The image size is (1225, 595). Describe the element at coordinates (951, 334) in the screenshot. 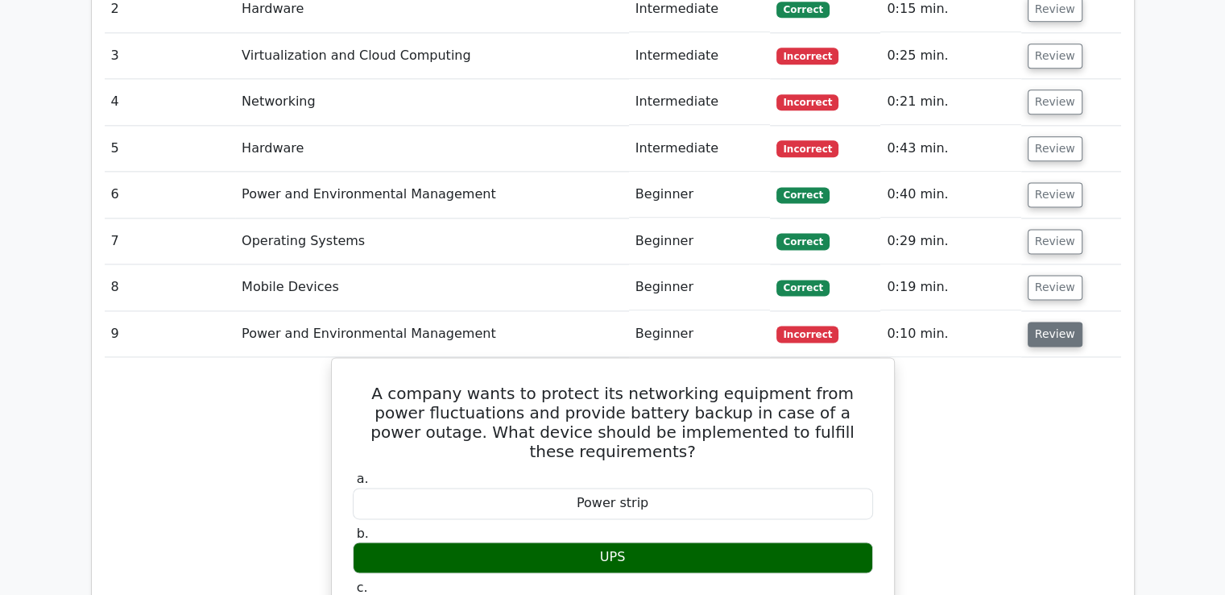

I see `td: 0:10 min.` at that location.